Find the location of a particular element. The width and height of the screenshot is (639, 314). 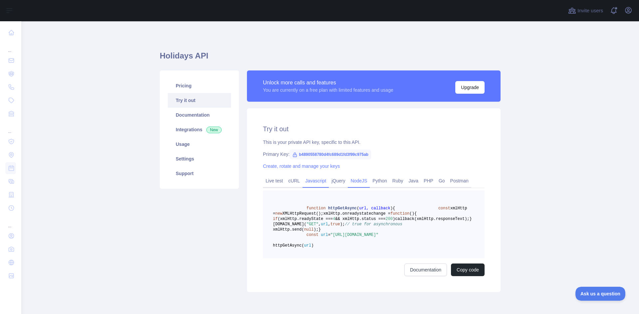

span: httpGetAsync( is located at coordinates (288, 246).